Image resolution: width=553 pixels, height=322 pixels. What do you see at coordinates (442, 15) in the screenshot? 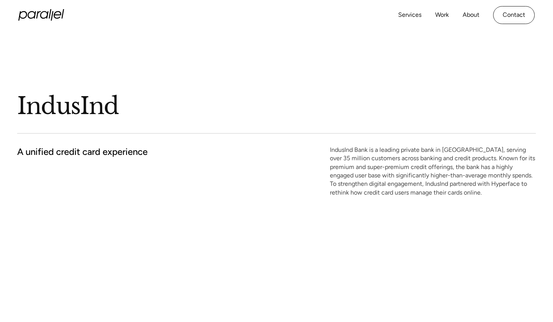
I see `a: Work` at bounding box center [442, 15].